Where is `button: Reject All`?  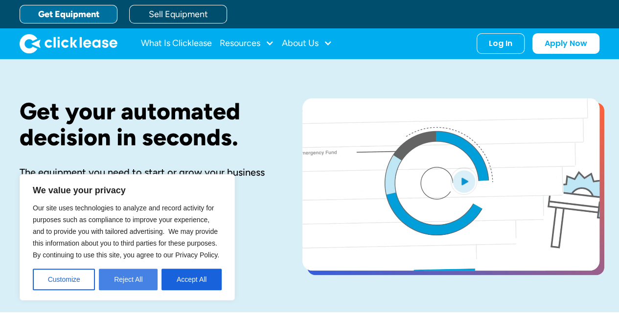
button: Reject All is located at coordinates (128, 279).